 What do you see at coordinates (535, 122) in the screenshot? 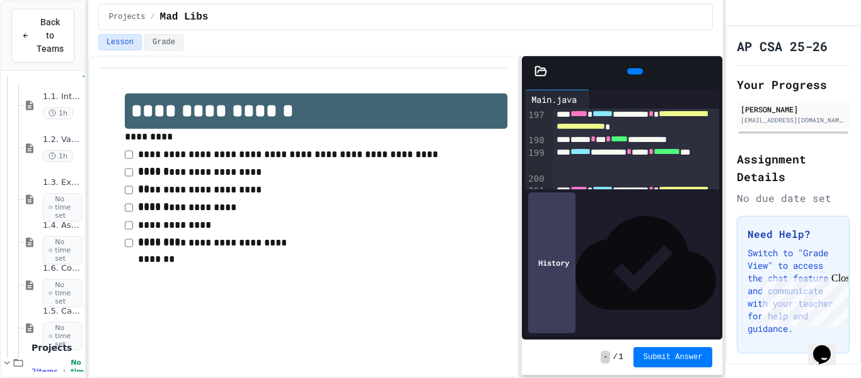
I see `div: 197` at bounding box center [535, 122].